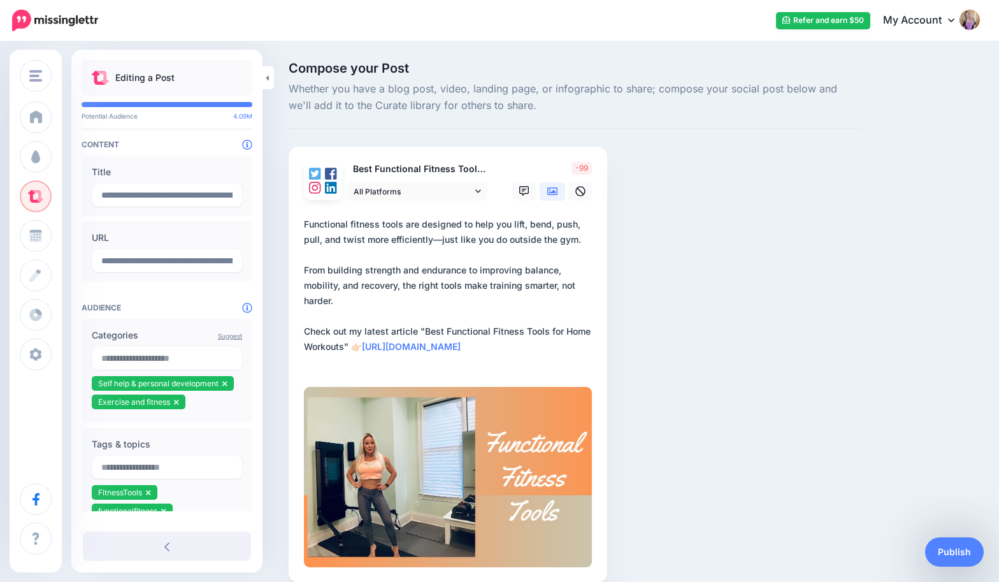  What do you see at coordinates (145, 78) in the screenshot?
I see `p: Editing a Post` at bounding box center [145, 78].